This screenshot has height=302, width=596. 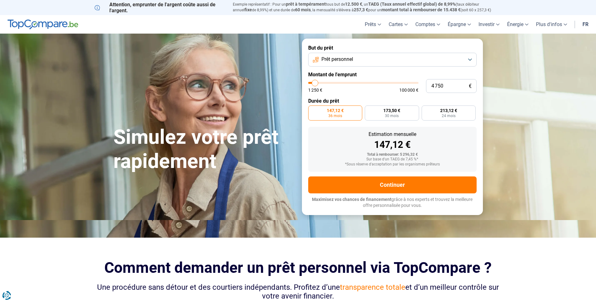 I want to click on a: Épargne, so click(x=460, y=24).